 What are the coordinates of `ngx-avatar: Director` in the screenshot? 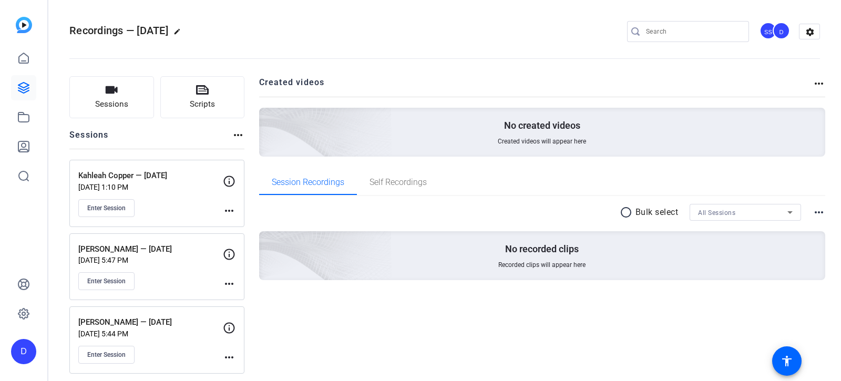 It's located at (781, 31).